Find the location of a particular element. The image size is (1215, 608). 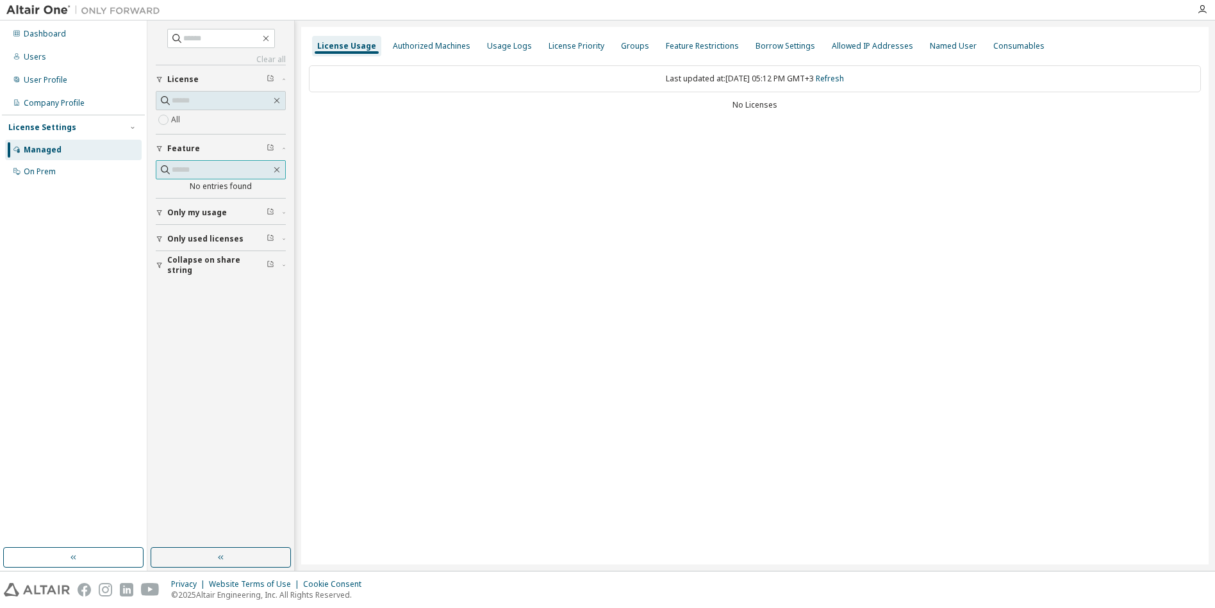

button: Collapse on share string is located at coordinates (220, 265).